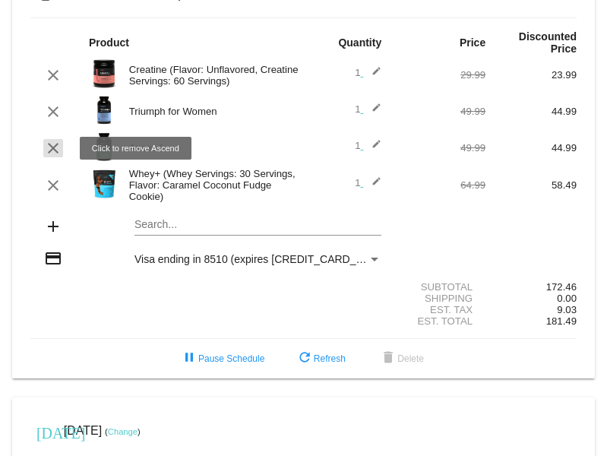 The image size is (607, 456). Describe the element at coordinates (213, 111) in the screenshot. I see `div: Triumph for Women` at that location.